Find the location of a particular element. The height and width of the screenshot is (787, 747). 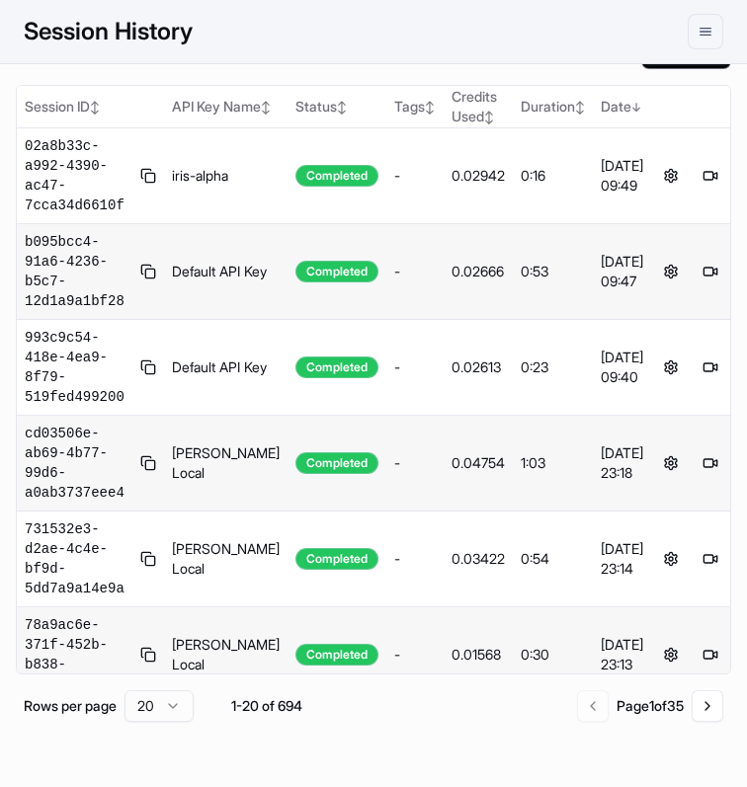

div: Session ID is located at coordinates (90, 107).